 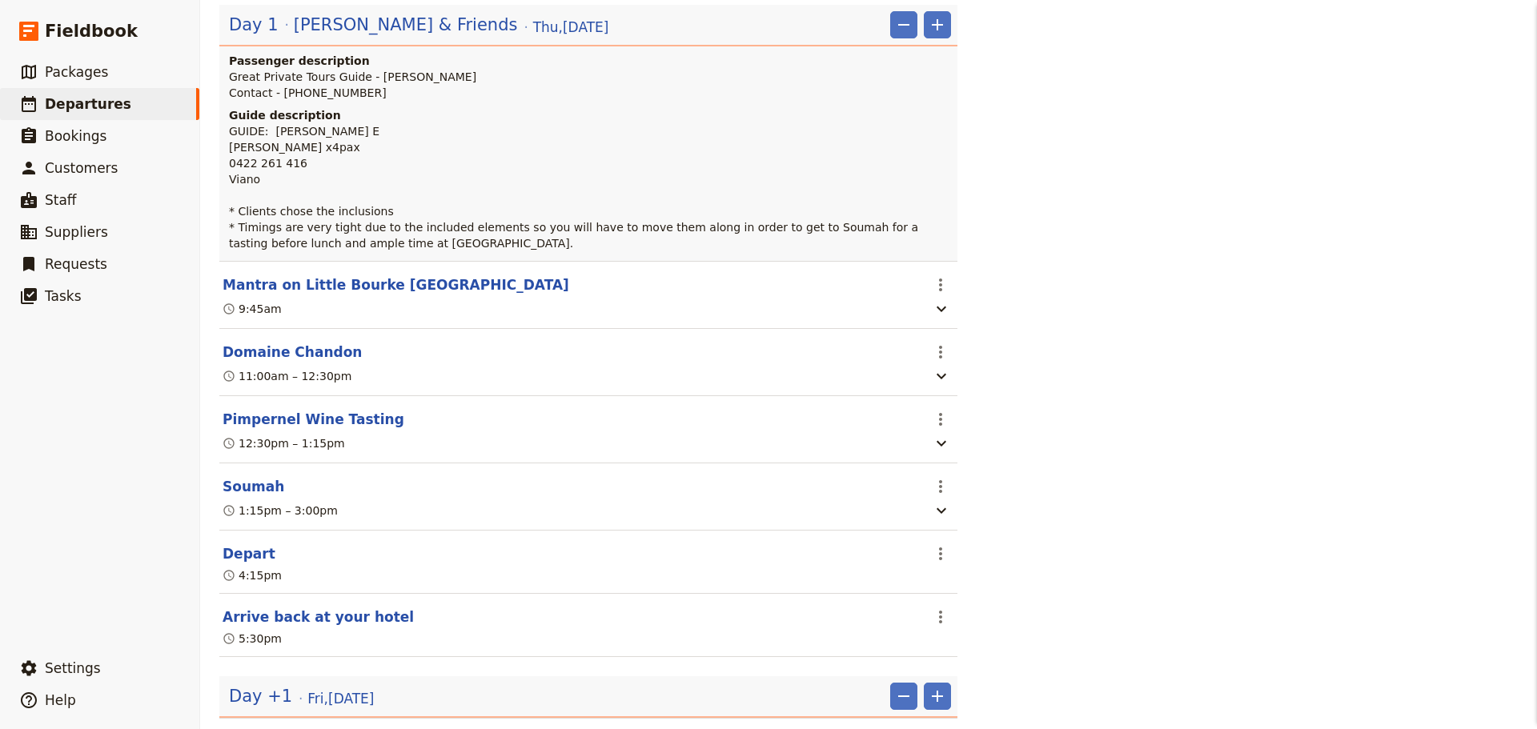 I want to click on span: Fieldbook, so click(x=91, y=31).